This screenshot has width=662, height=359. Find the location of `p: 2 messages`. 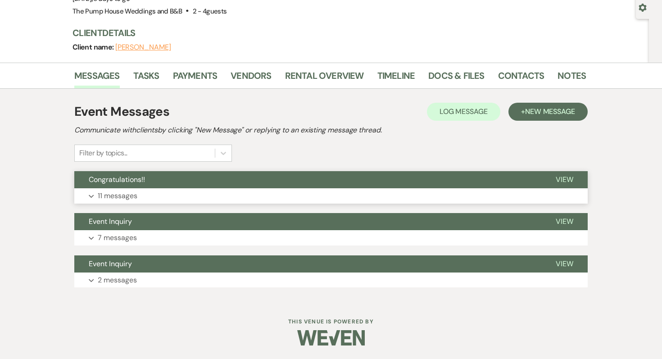

p: 2 messages is located at coordinates (117, 280).